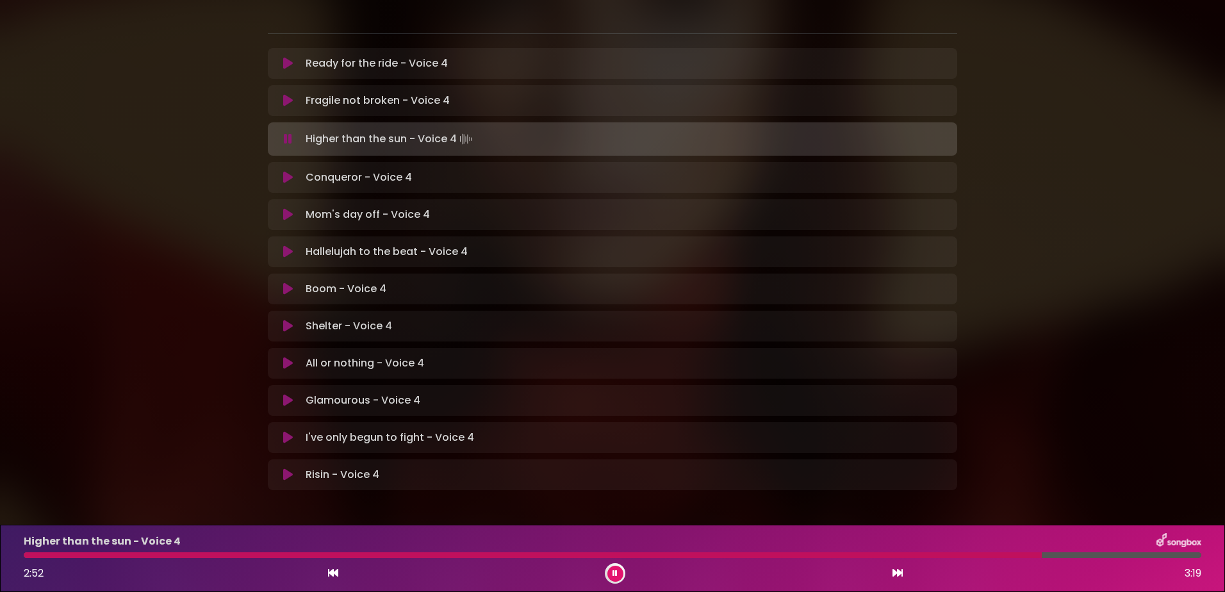 The image size is (1225, 592). I want to click on p: I've only begun to fight - Voice 4, so click(390, 438).